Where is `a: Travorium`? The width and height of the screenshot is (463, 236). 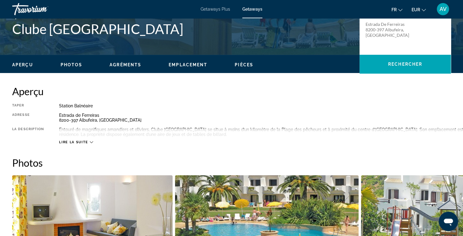 a: Travorium is located at coordinates (43, 9).